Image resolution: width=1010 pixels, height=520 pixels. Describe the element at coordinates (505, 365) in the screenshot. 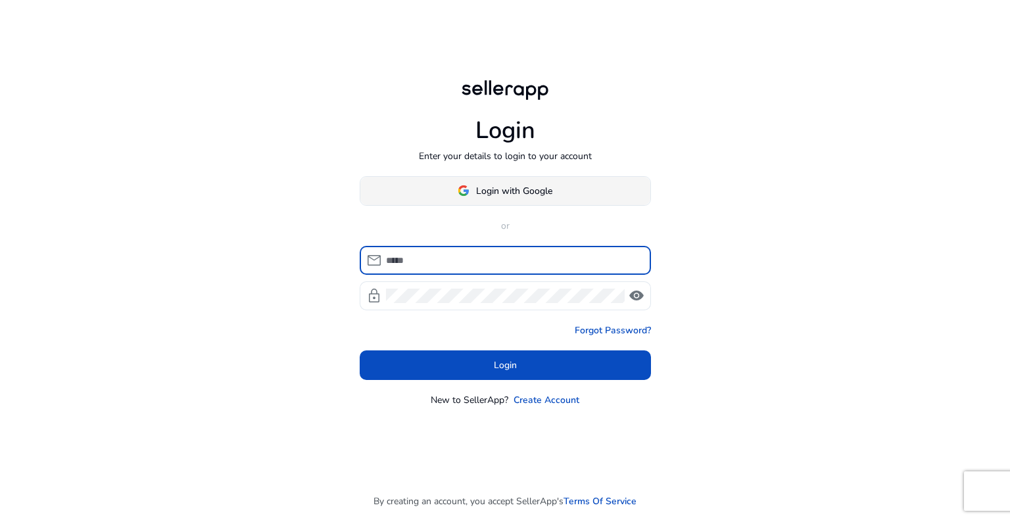

I see `button: Login` at that location.